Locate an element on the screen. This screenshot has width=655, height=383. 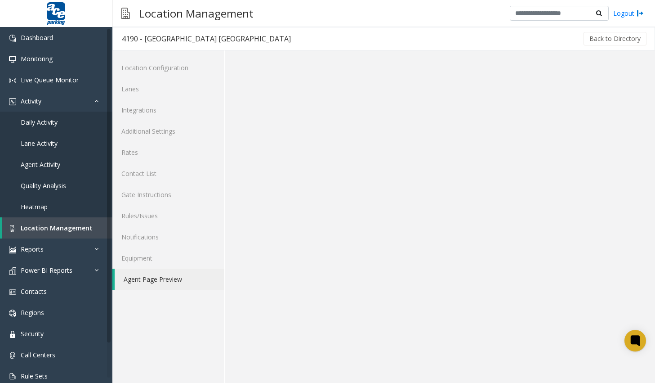
span: Location Management is located at coordinates (57, 228).